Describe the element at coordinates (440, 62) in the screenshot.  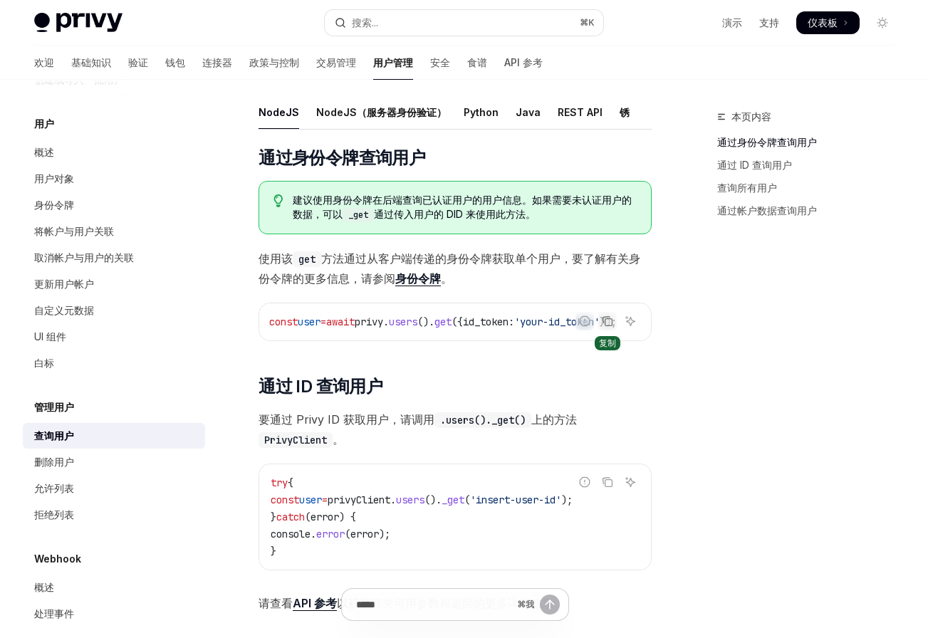
I see `font: 安全` at that location.